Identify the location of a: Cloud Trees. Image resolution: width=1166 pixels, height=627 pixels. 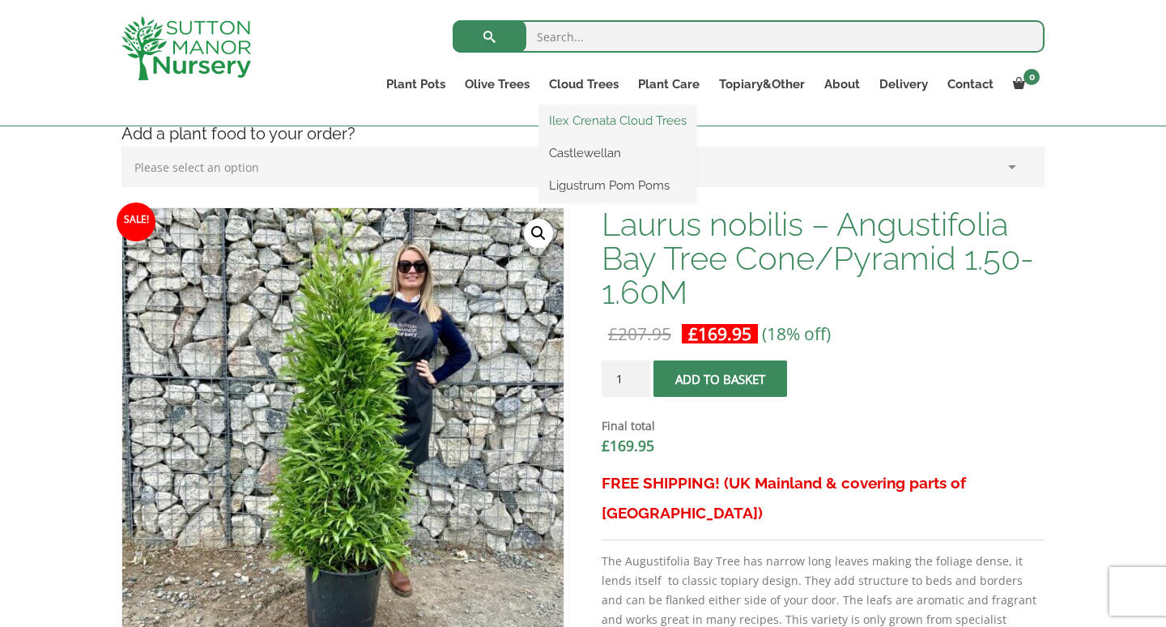
(584, 84).